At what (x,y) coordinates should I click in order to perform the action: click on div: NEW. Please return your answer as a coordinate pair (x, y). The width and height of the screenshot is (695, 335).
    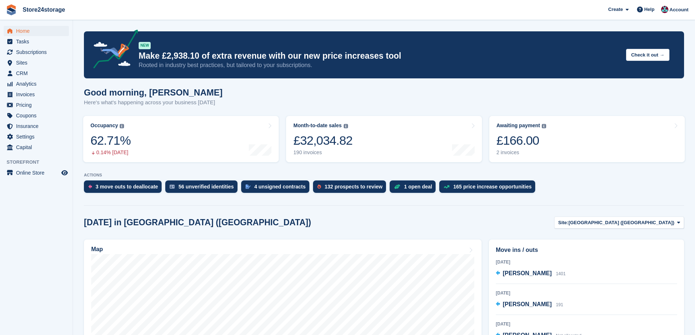
    Looking at the image, I should click on (145, 46).